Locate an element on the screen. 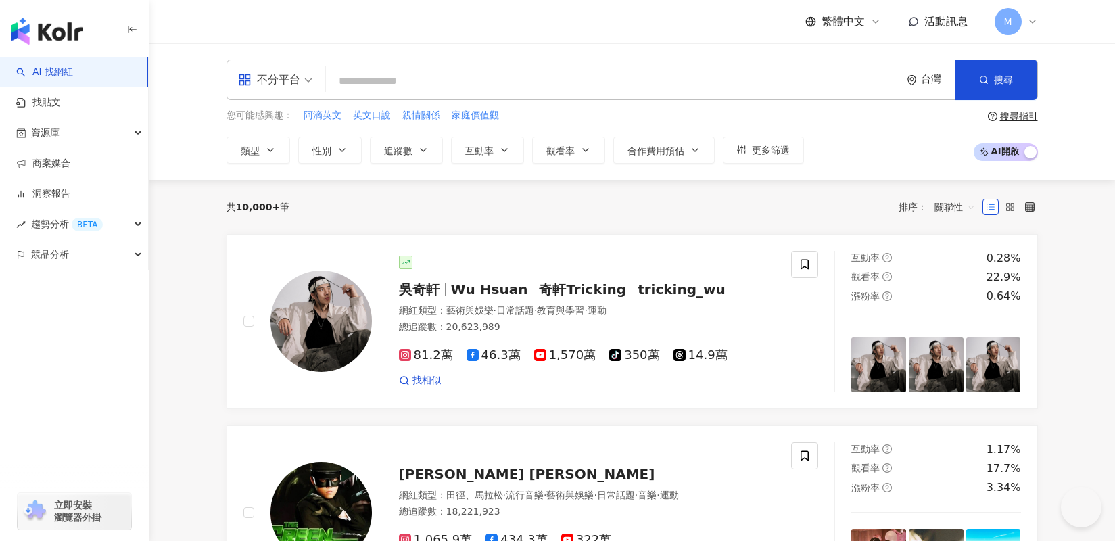  a: searchAI 找網紅 is located at coordinates (45, 72).